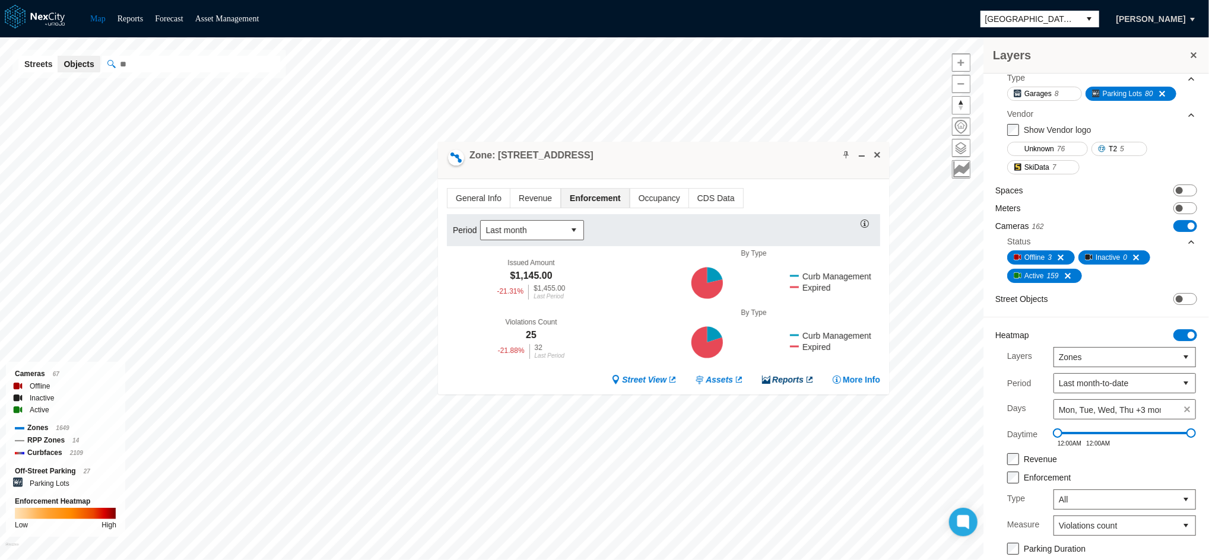  Describe the element at coordinates (78, 64) in the screenshot. I see `span: Objects` at that location.